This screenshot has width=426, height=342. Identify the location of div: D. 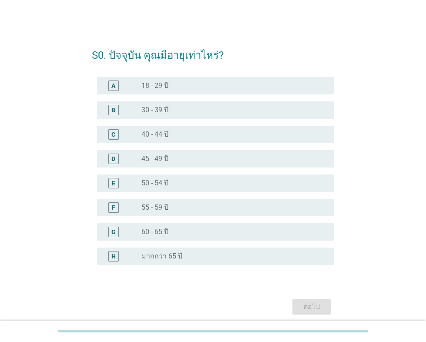
(113, 158).